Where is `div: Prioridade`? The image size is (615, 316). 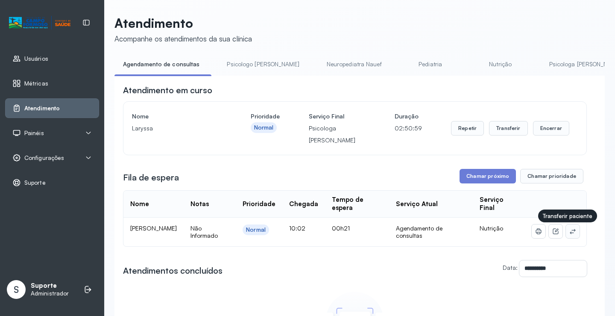
div: Prioridade is located at coordinates (259, 204).